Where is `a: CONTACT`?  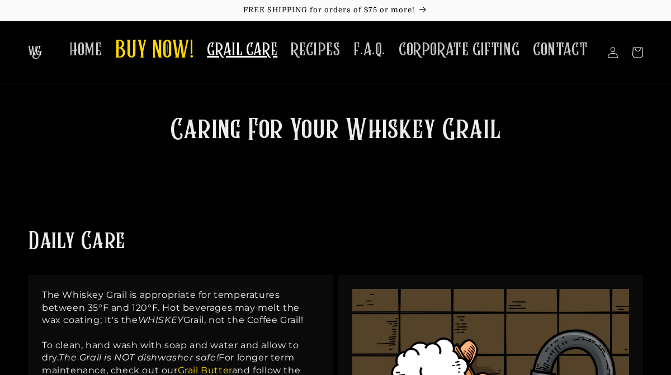
a: CONTACT is located at coordinates (560, 50).